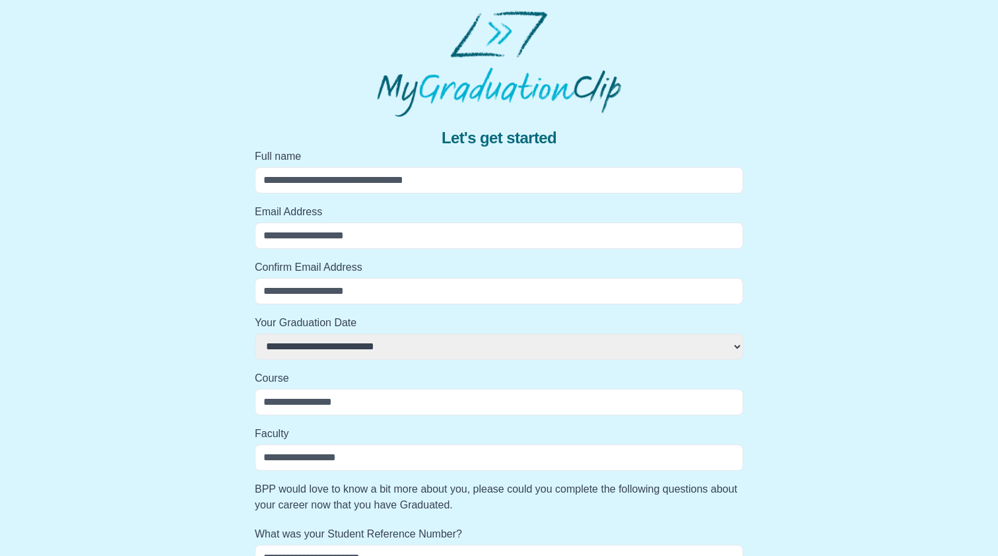 The image size is (998, 556). I want to click on label: Course, so click(499, 378).